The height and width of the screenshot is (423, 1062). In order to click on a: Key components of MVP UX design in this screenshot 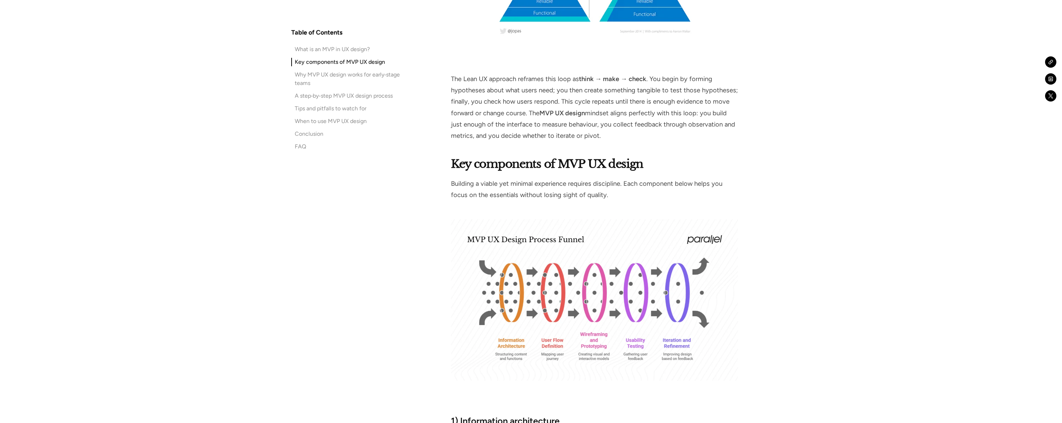, I will do `click(347, 62)`.